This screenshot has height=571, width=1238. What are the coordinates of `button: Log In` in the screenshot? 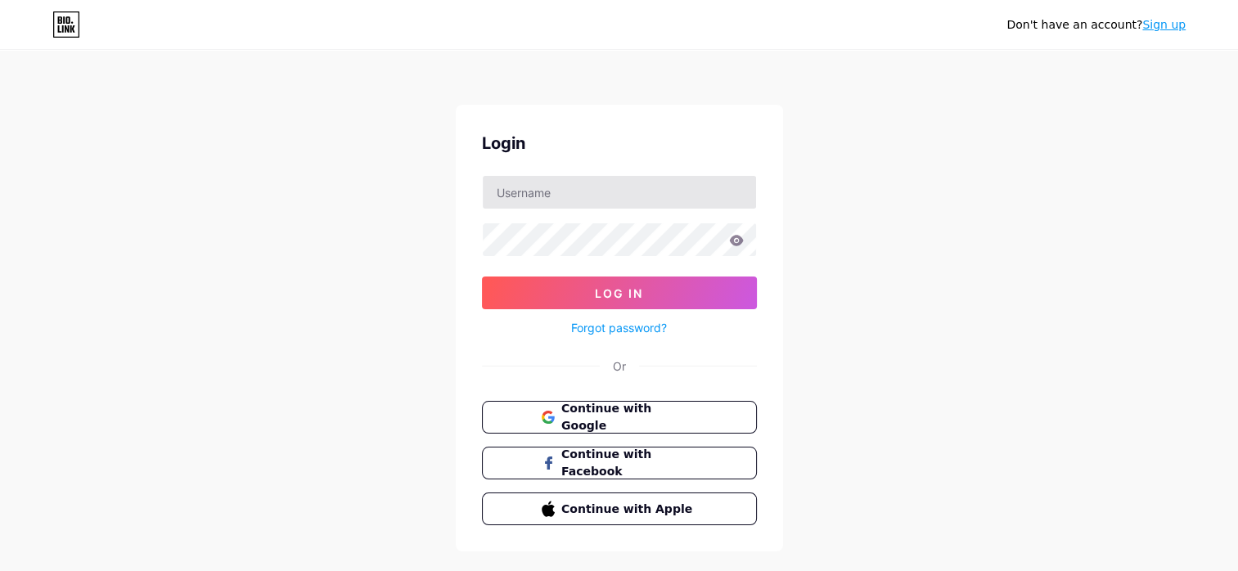 It's located at (619, 293).